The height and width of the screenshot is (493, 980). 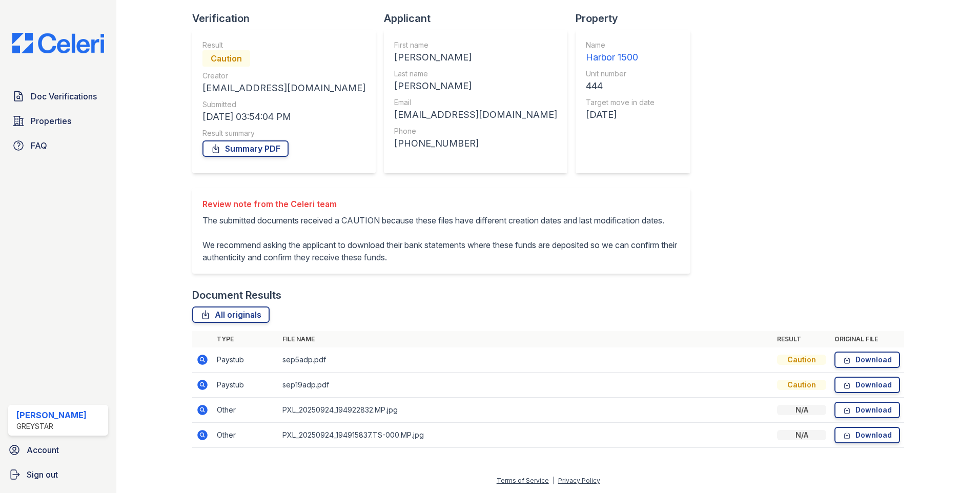 I want to click on div: Email, so click(x=476, y=103).